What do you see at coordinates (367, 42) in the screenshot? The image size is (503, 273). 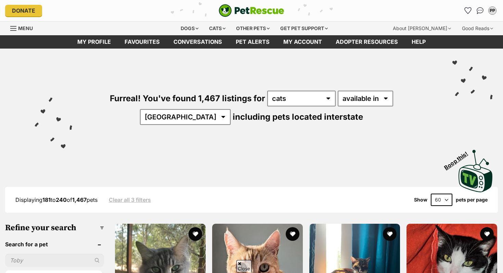 I see `a: Adopter resources` at bounding box center [367, 42].